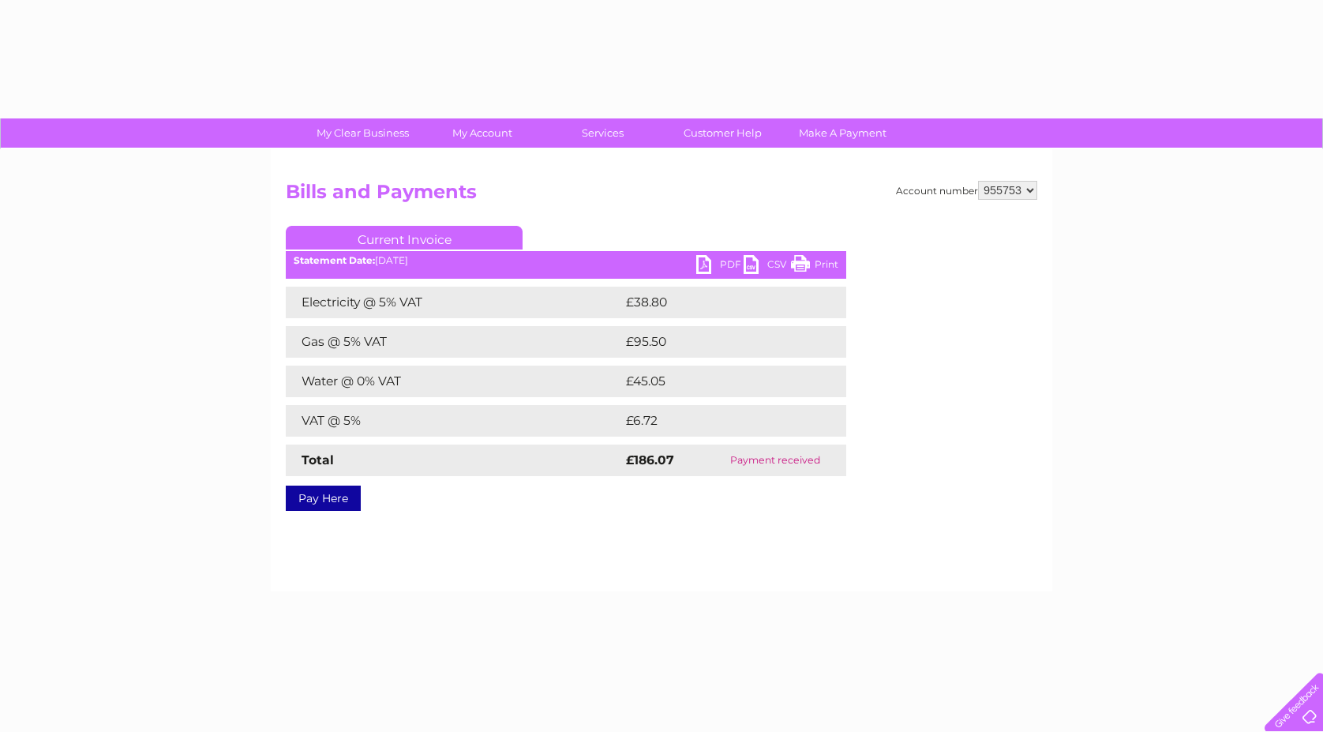  What do you see at coordinates (661, 196) in the screenshot?
I see `h2: Bills and Payments` at bounding box center [661, 196].